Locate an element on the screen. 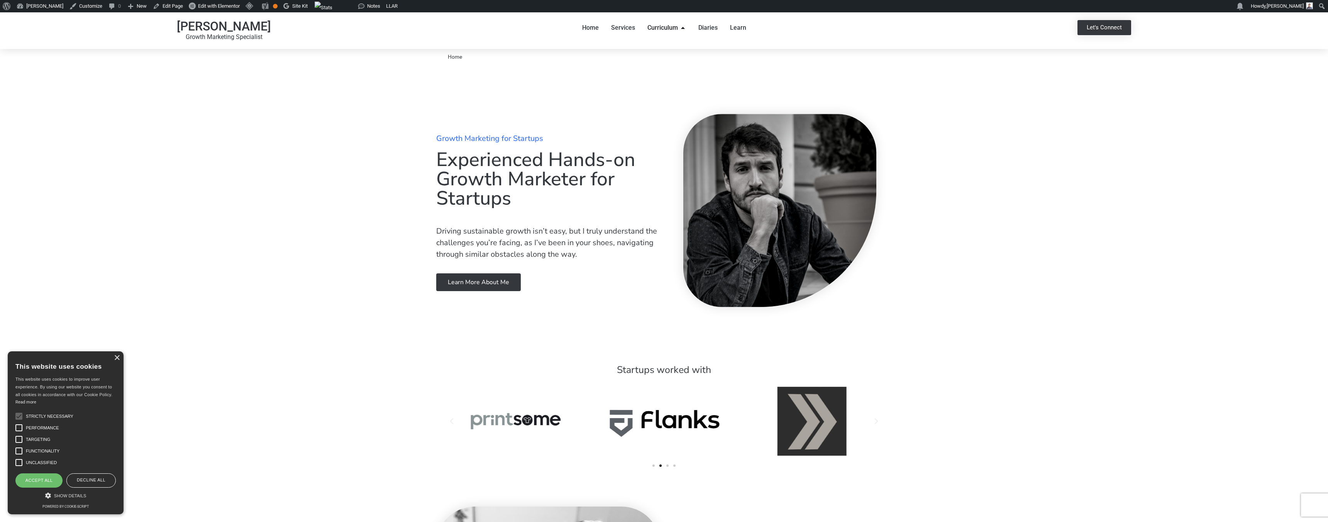 This screenshot has height=522, width=1328. div: Menu Toggle is located at coordinates (664, 28).